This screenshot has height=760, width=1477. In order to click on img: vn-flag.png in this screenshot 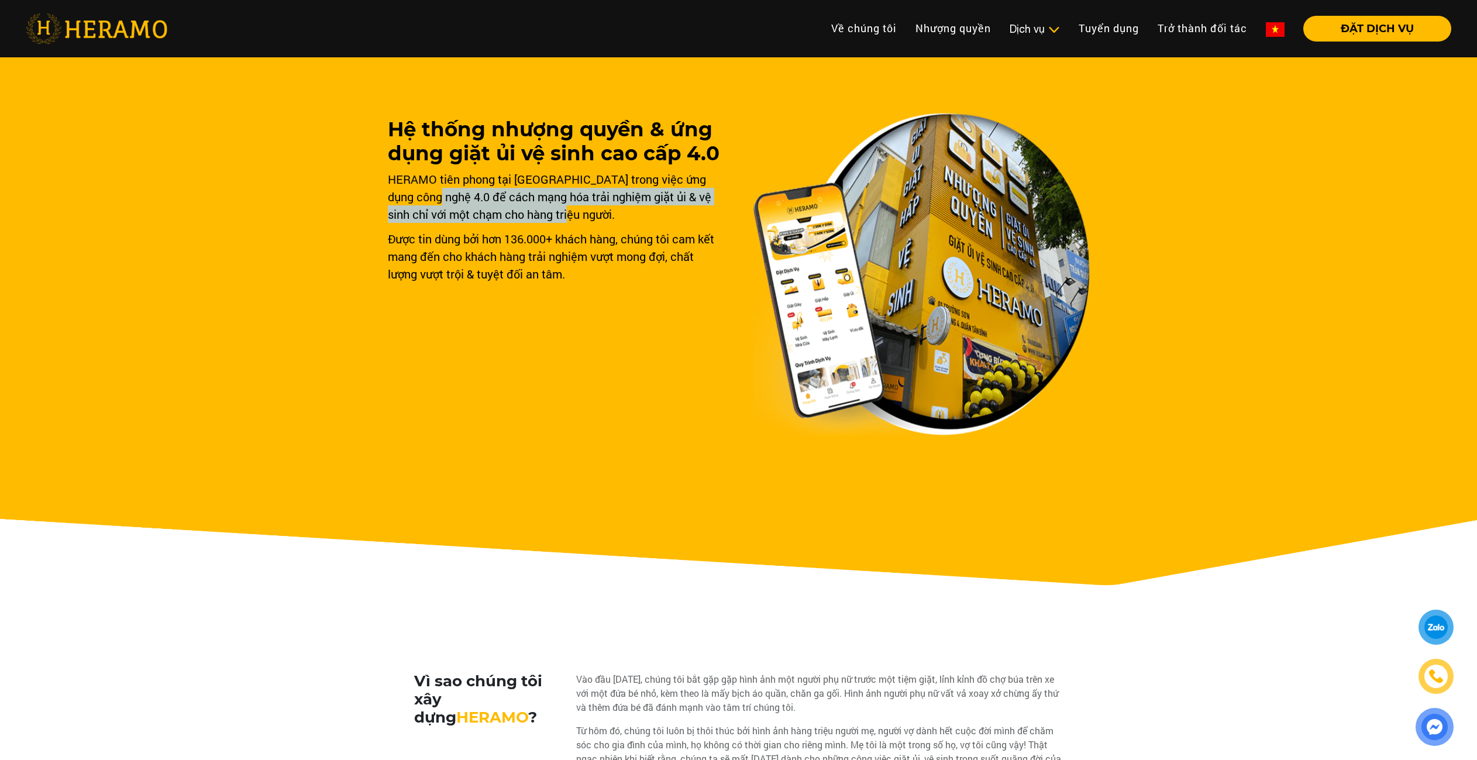, I will do `click(1275, 29)`.